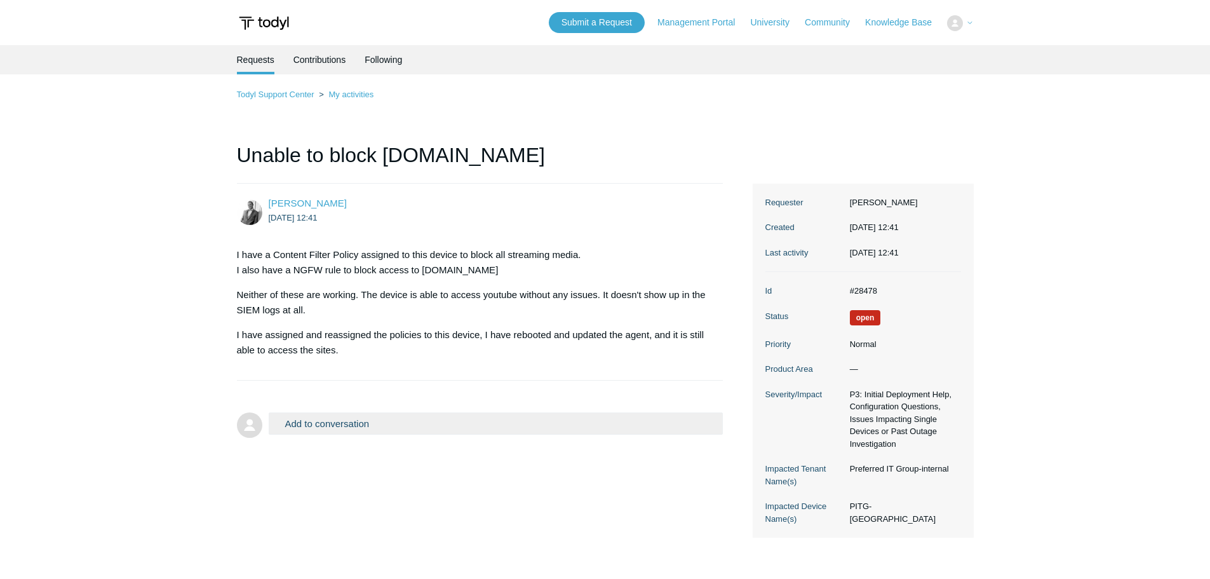 This screenshot has height=579, width=1210. What do you see at coordinates (596, 22) in the screenshot?
I see `a: Submit a Request` at bounding box center [596, 22].